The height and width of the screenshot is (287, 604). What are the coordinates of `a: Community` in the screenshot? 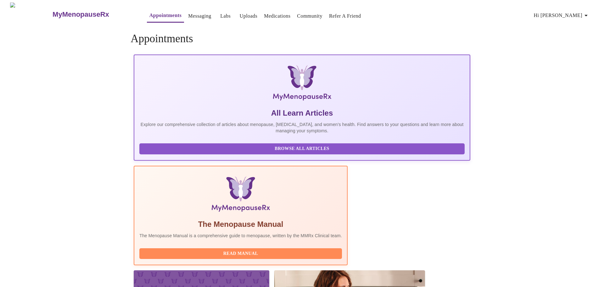 It's located at (310, 16).